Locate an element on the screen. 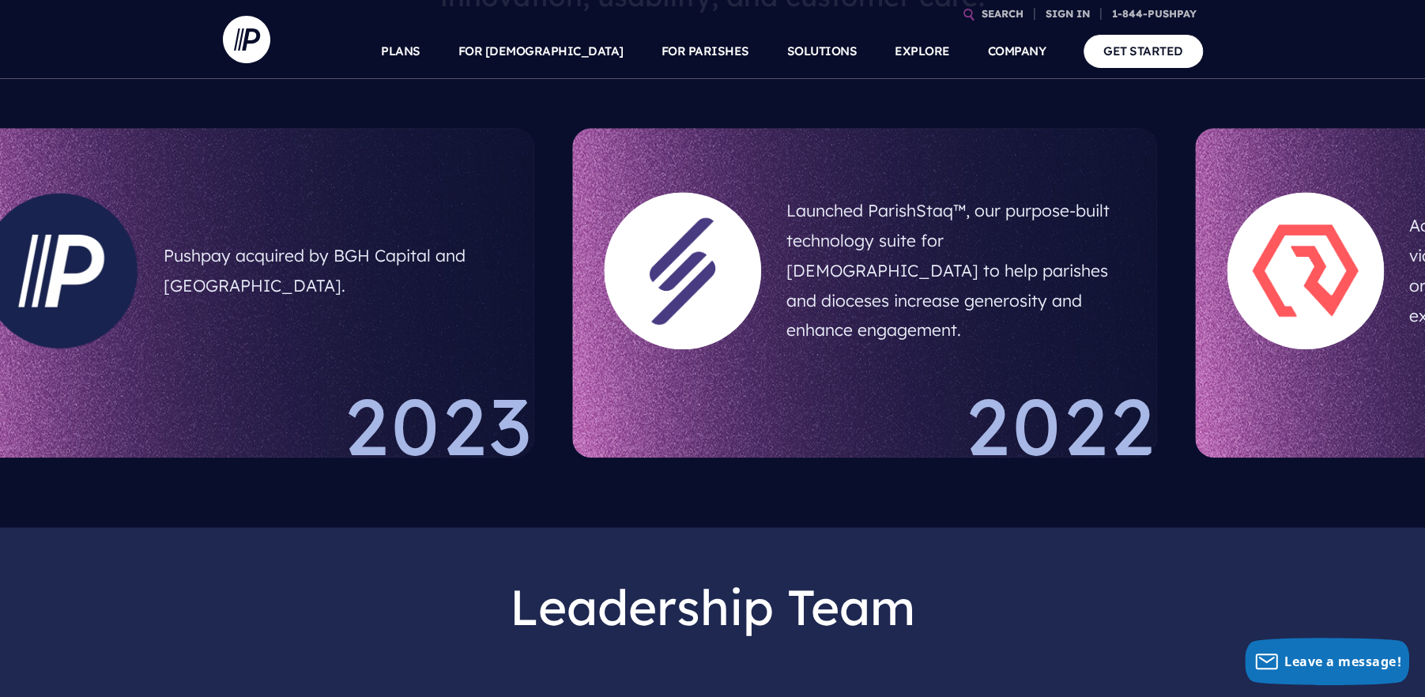 This screenshot has height=697, width=1425. button: Leave a message! is located at coordinates (1327, 661).